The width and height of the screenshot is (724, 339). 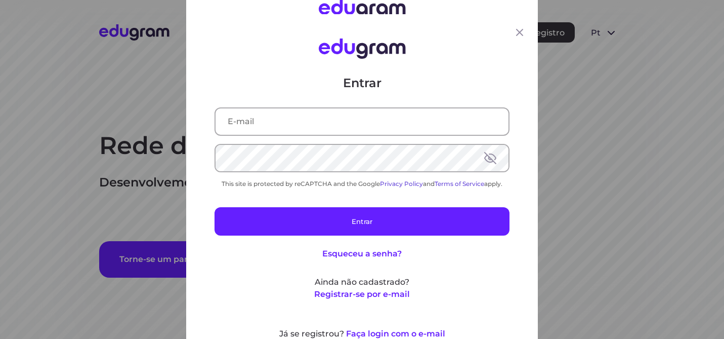 What do you see at coordinates (362, 282) in the screenshot?
I see `p: Ainda não cadastrado?` at bounding box center [362, 282].